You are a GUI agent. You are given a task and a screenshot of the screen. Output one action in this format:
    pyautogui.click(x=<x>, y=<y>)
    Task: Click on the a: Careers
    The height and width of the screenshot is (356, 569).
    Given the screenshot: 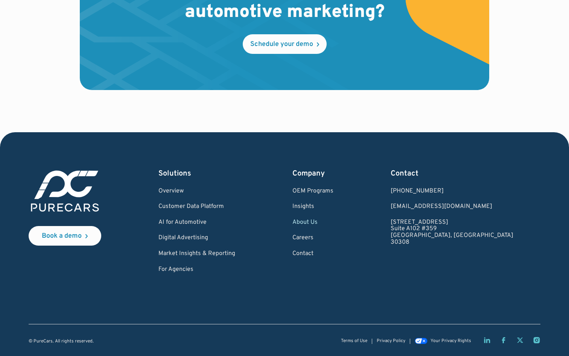 What is the action you would take?
    pyautogui.click(x=313, y=238)
    